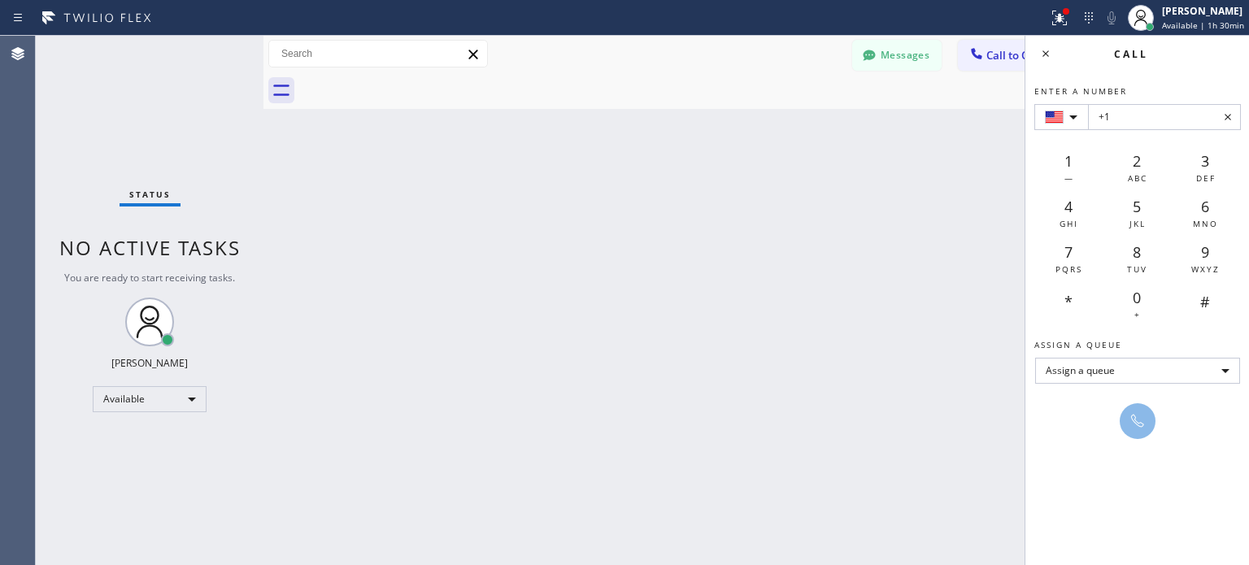 The height and width of the screenshot is (565, 1249). Describe the element at coordinates (1205, 207) in the screenshot. I see `span: 6` at that location.